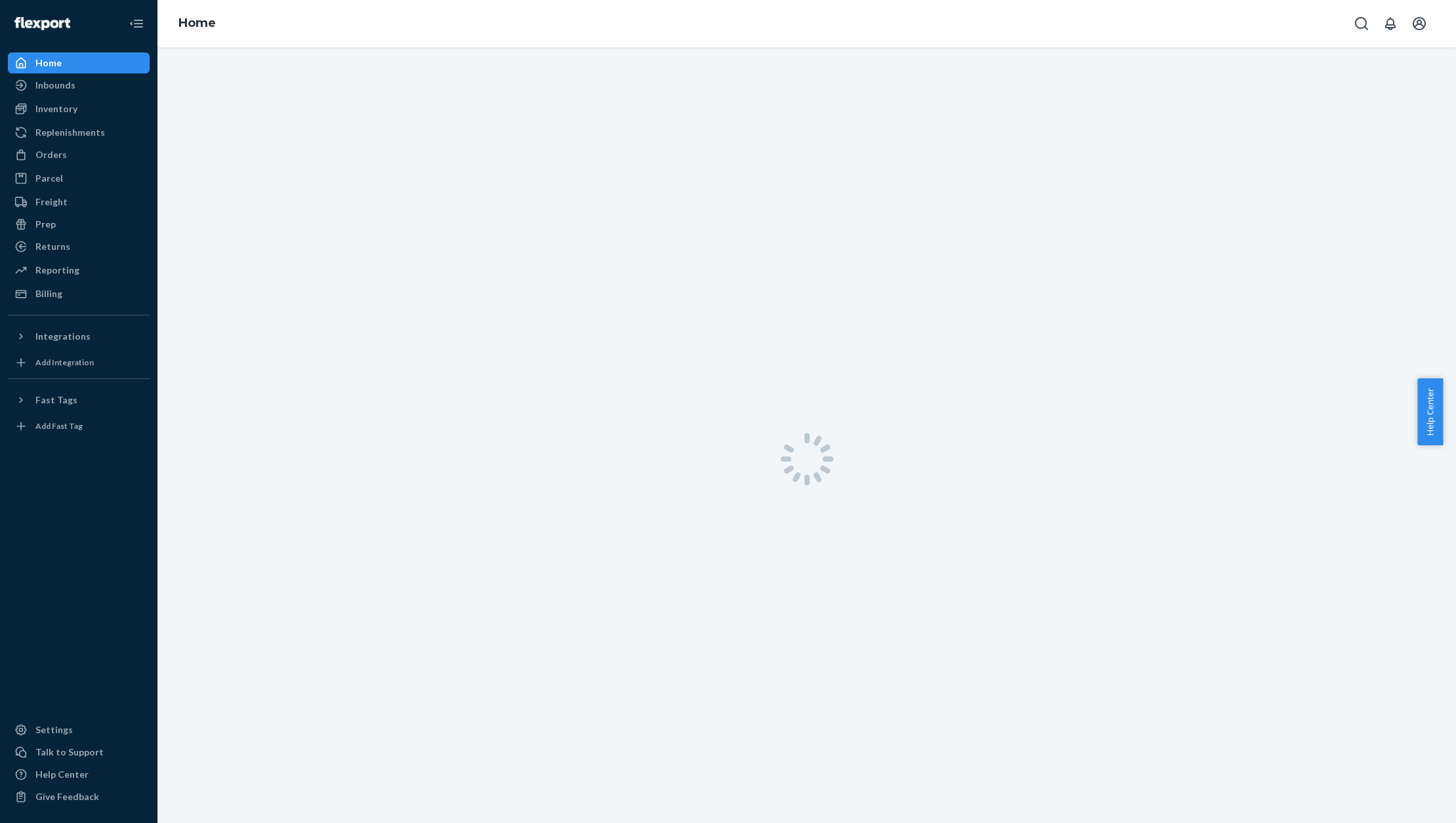 The height and width of the screenshot is (823, 1456). Describe the element at coordinates (51, 202) in the screenshot. I see `div: Freight` at that location.